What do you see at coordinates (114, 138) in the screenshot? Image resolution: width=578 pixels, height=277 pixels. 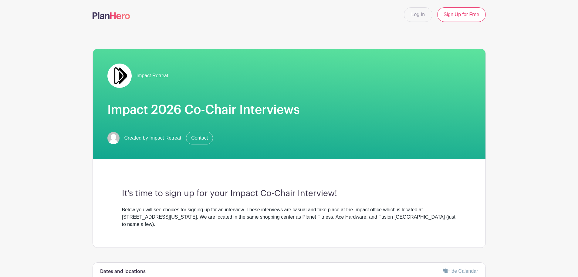 I see `img: default-ce2991bfa6775e67f084385cd625a349d9dcbb7a52a09fb2fda1e96e2d18dcdb.png` at bounding box center [114, 138].